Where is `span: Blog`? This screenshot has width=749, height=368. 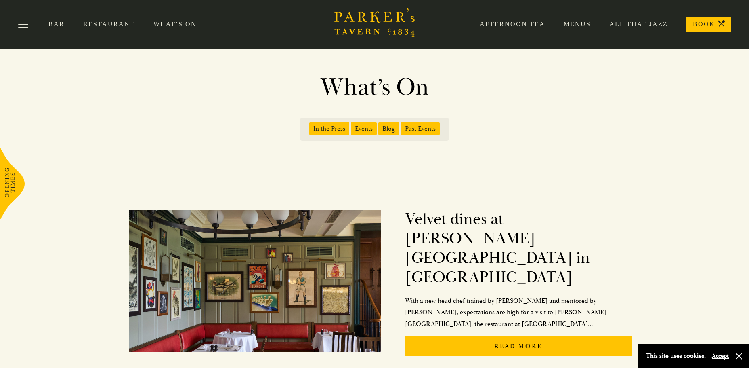 span: Blog is located at coordinates (389, 128).